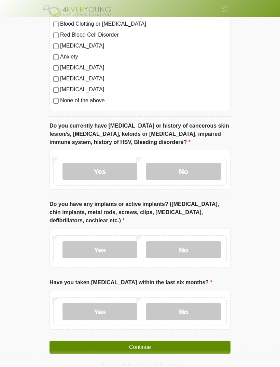 Image resolution: width=280 pixels, height=367 pixels. Describe the element at coordinates (144, 35) in the screenshot. I see `label: Red Blood Cell Disorder` at that location.